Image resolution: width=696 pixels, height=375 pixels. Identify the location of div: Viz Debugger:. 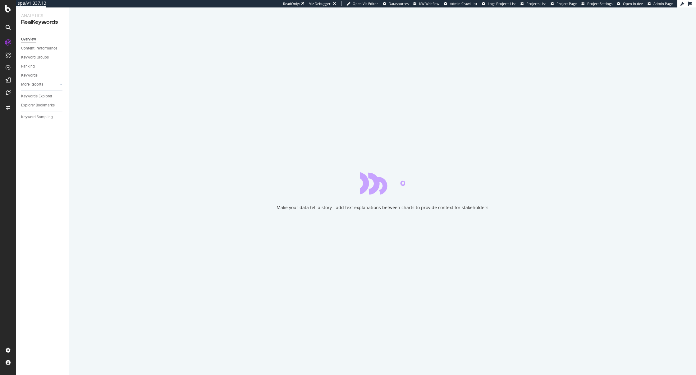
(320, 4).